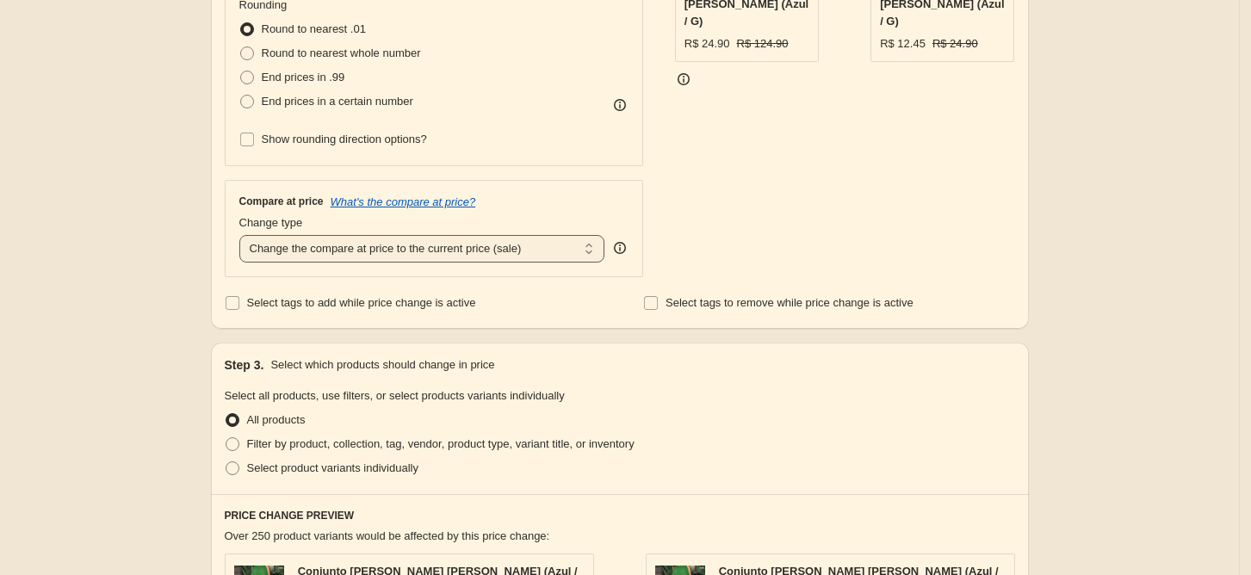  Describe the element at coordinates (403, 201) in the screenshot. I see `i: What's the compare at price?` at that location.